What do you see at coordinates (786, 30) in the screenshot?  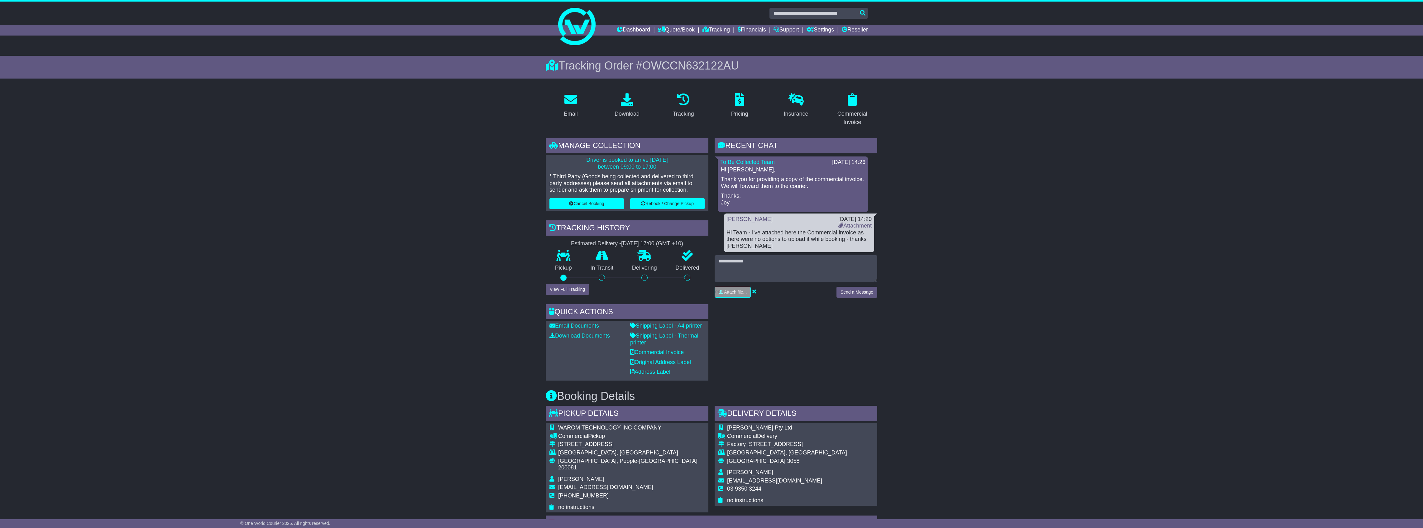 I see `a: Support` at bounding box center [786, 30].